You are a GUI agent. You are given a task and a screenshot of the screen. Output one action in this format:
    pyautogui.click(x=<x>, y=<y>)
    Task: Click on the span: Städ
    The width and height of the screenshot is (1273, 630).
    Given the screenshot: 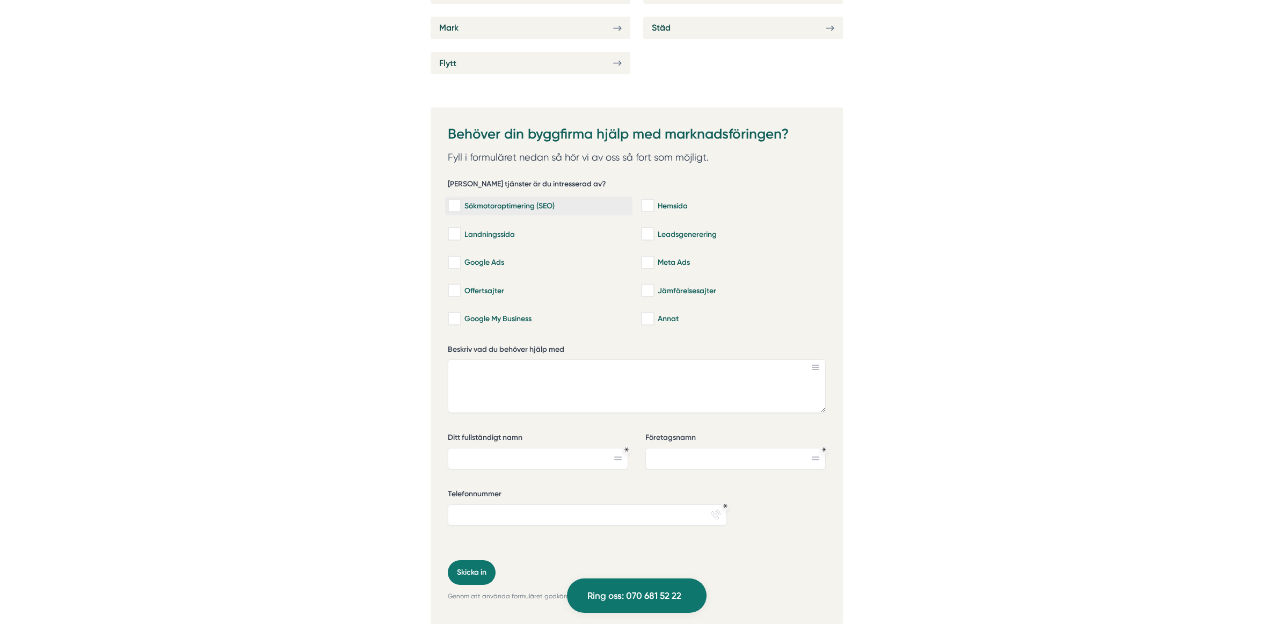 What is the action you would take?
    pyautogui.click(x=661, y=27)
    